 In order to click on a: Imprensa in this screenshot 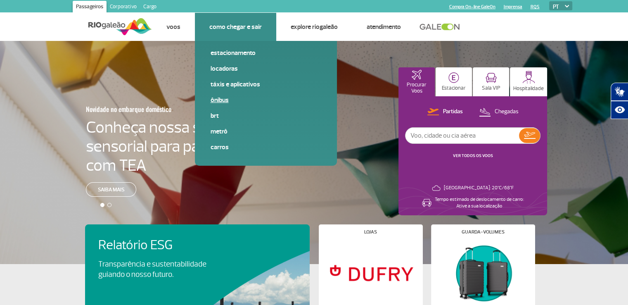, I will do `click(513, 7)`.